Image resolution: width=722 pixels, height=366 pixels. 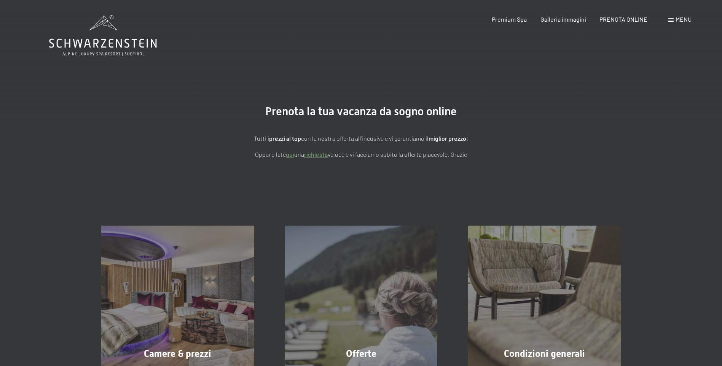 What do you see at coordinates (683, 19) in the screenshot?
I see `span: Menu` at bounding box center [683, 19].